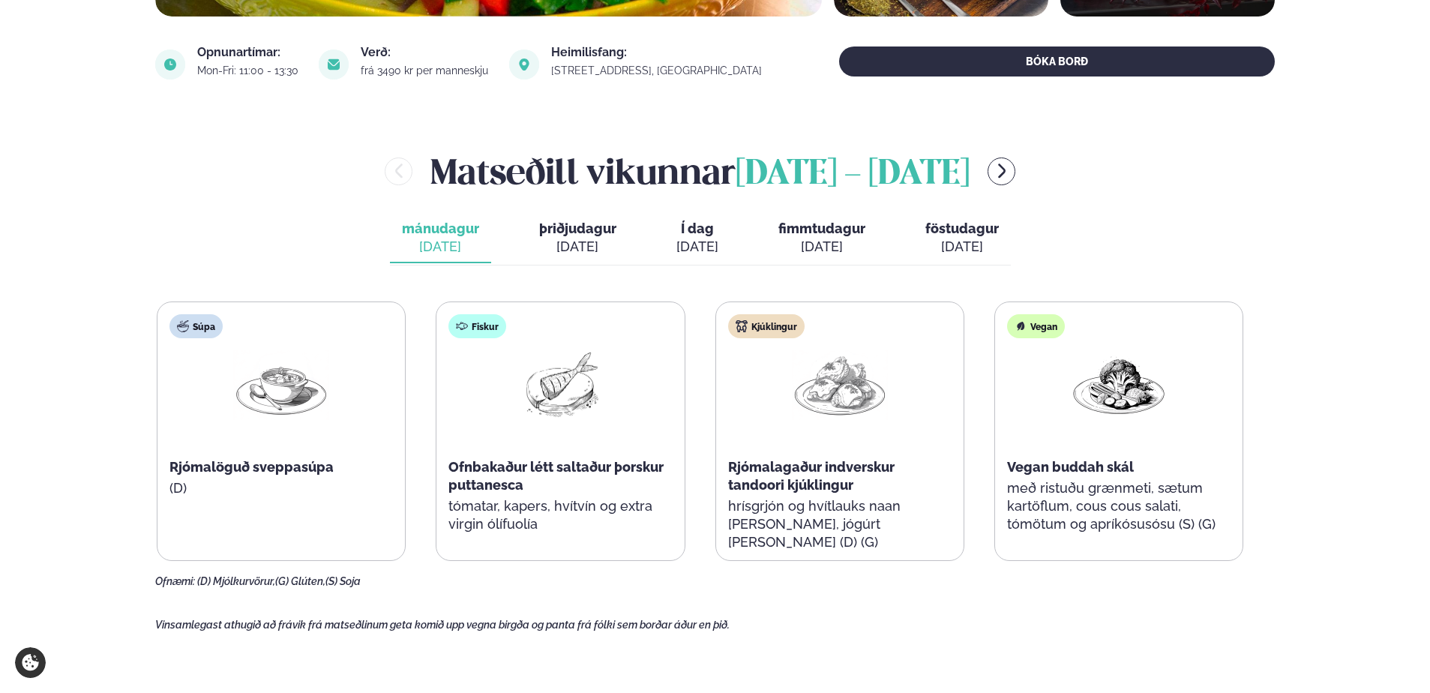 This screenshot has height=693, width=1430. Describe the element at coordinates (425, 71) in the screenshot. I see `div: frá 3490 kr per manneskju` at that location.